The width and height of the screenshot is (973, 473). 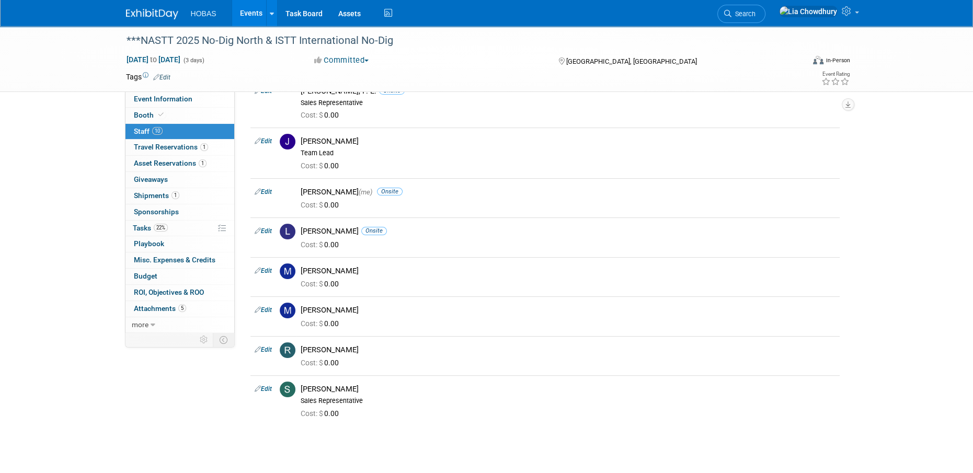 What do you see at coordinates (180, 309) in the screenshot?
I see `a: Attachments5` at bounding box center [180, 309].